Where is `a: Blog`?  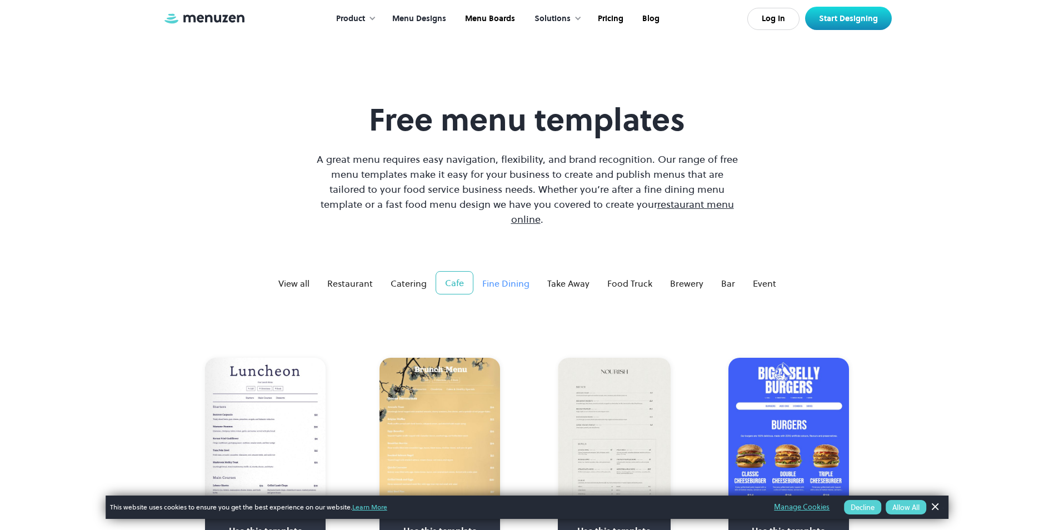
a: Blog is located at coordinates (649, 19).